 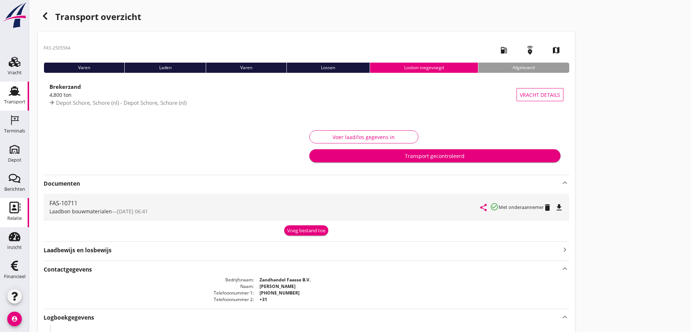 I want to click on small: Met onderaannemer, so click(x=521, y=207).